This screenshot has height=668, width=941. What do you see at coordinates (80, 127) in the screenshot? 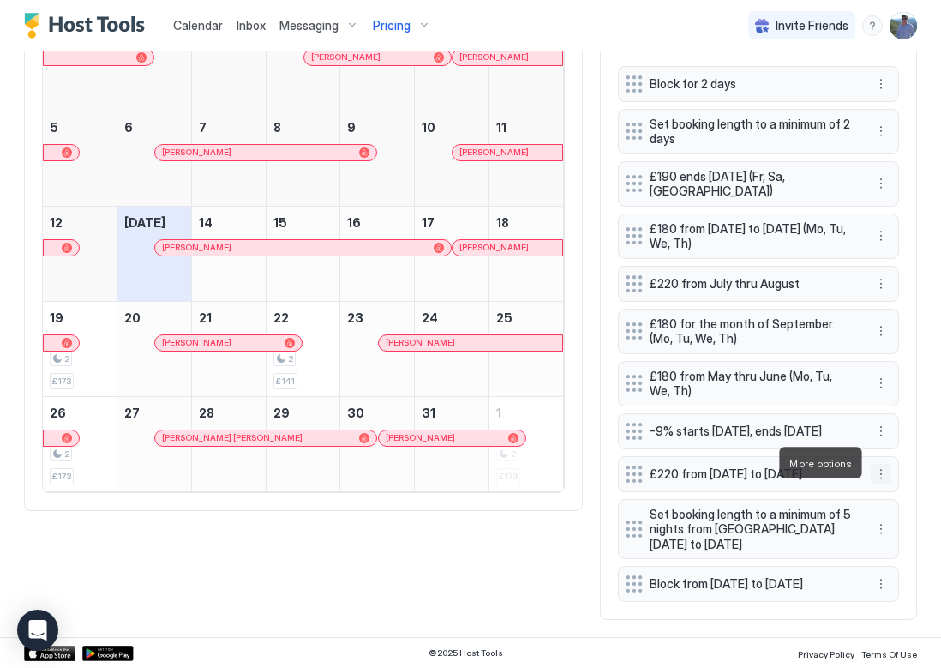
I see `a: October 5, 2025` at bounding box center [80, 127].